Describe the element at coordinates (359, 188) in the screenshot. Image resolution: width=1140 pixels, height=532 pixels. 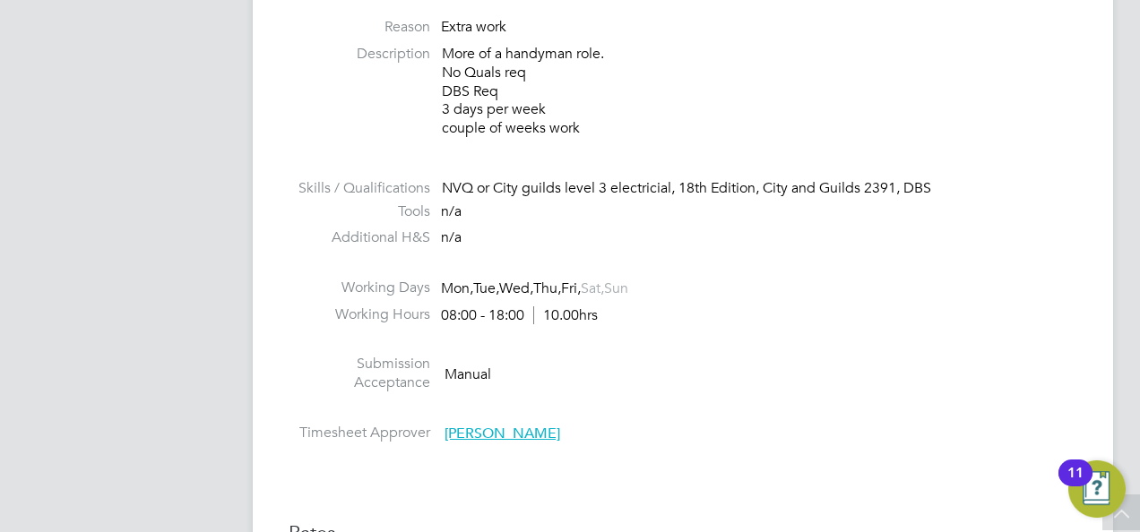
I see `label: Skills / Qualifications` at that location.